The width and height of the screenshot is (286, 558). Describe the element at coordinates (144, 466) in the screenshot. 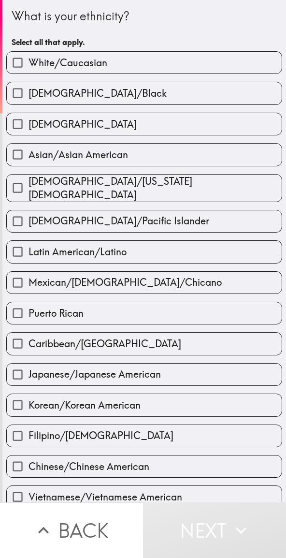

I see `button: Chinese/Chinese American` at that location.